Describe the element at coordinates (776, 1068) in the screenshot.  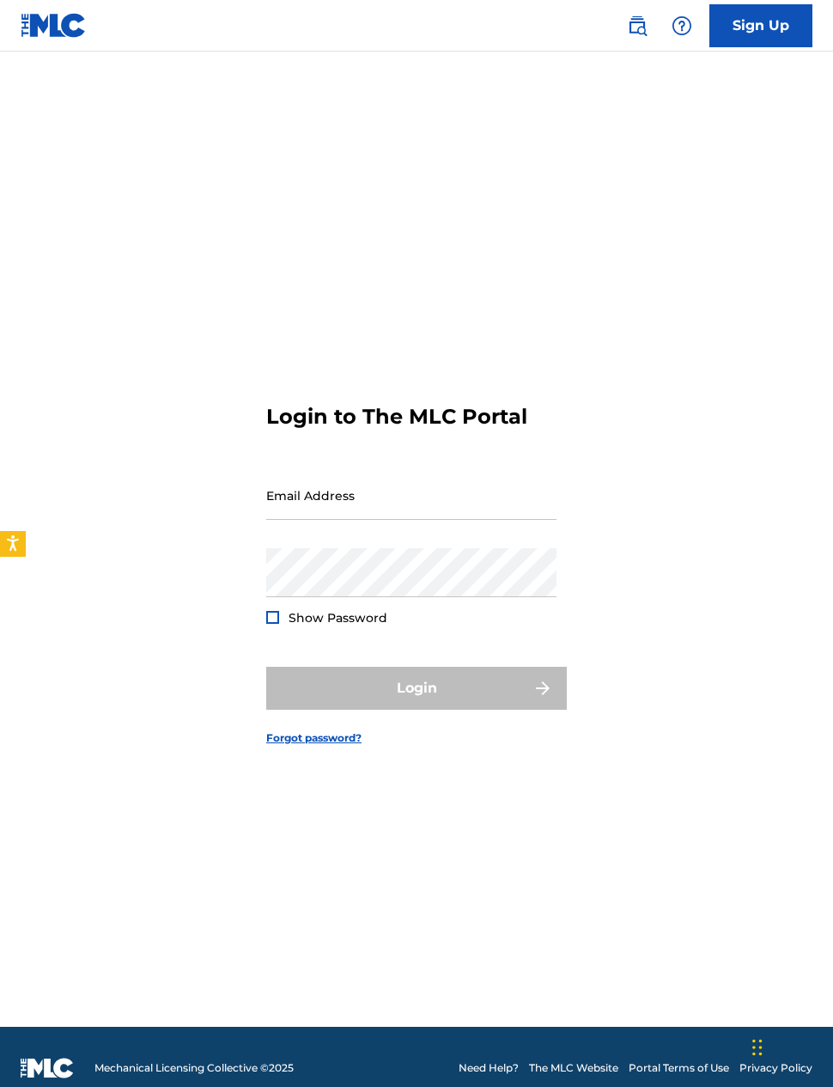
I see `a: Privacy Policy` at that location.